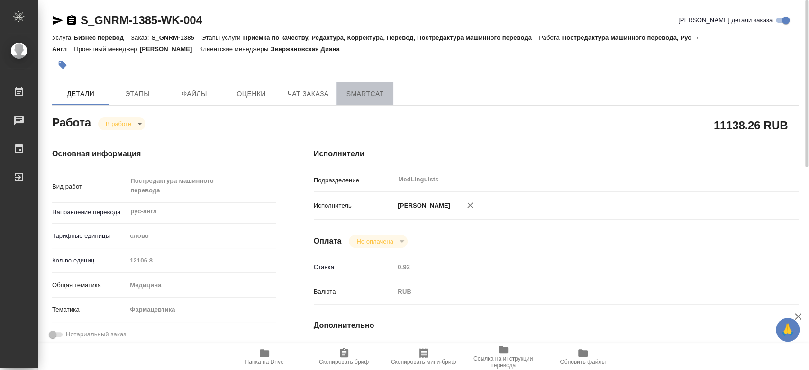  I want to click on button: Обновить файлы, so click(583, 357).